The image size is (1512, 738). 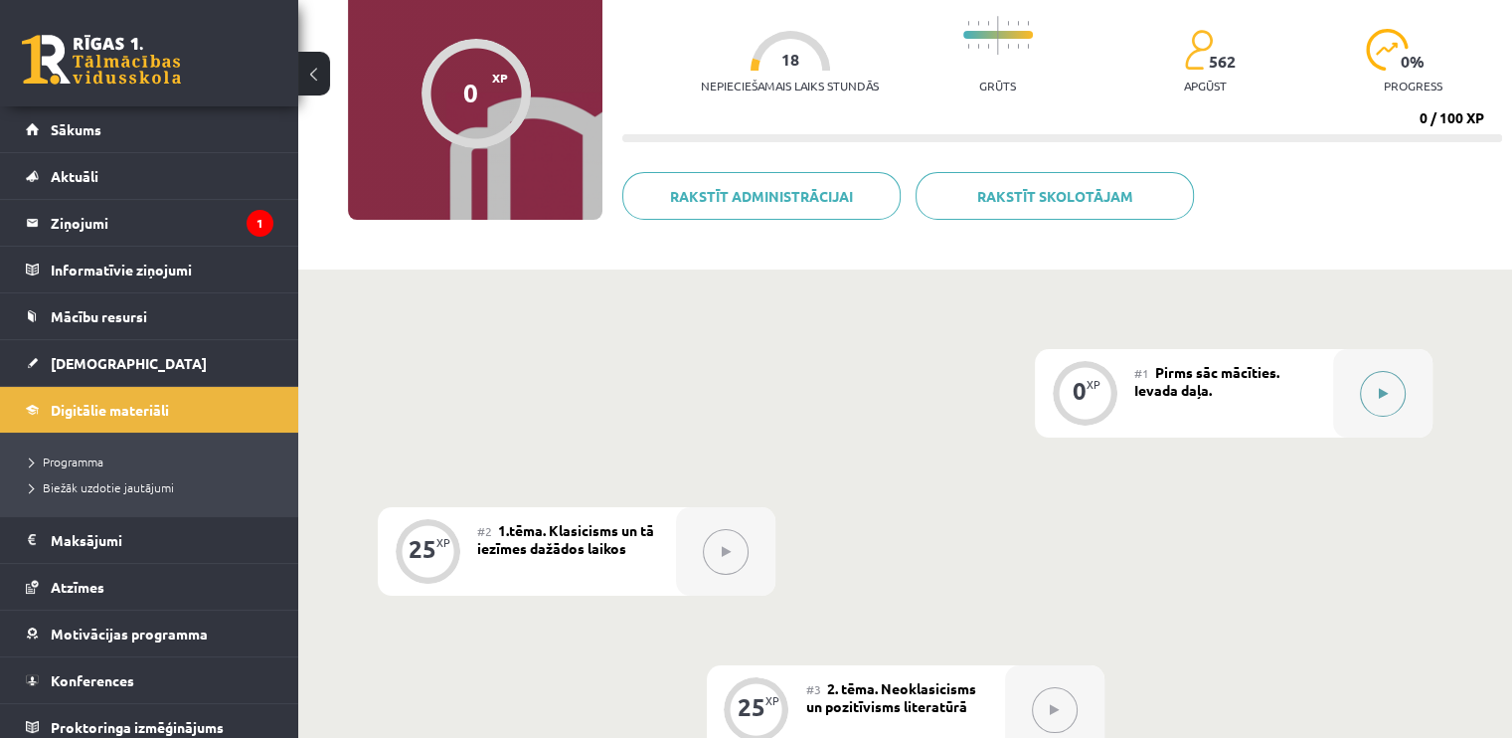 What do you see at coordinates (149, 129) in the screenshot?
I see `a: Sākums` at bounding box center [149, 129].